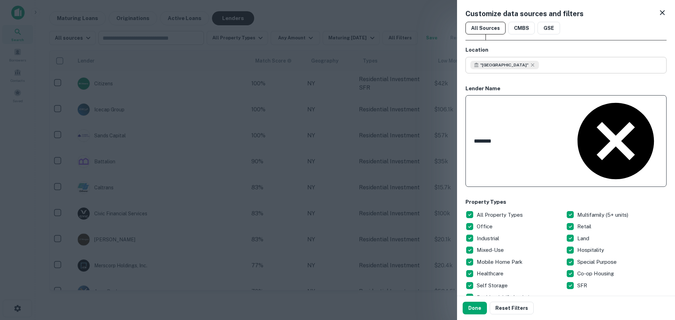 The image size is (675, 320). I want to click on button: All Sources, so click(485, 28).